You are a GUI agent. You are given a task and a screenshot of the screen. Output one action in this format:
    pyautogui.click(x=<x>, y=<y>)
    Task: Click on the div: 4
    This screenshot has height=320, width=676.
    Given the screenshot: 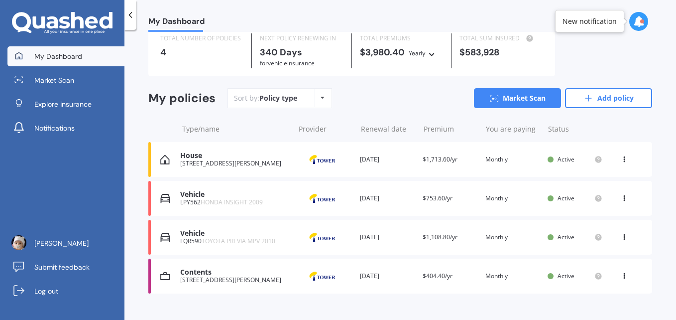 What is the action you would take?
    pyautogui.click(x=202, y=52)
    